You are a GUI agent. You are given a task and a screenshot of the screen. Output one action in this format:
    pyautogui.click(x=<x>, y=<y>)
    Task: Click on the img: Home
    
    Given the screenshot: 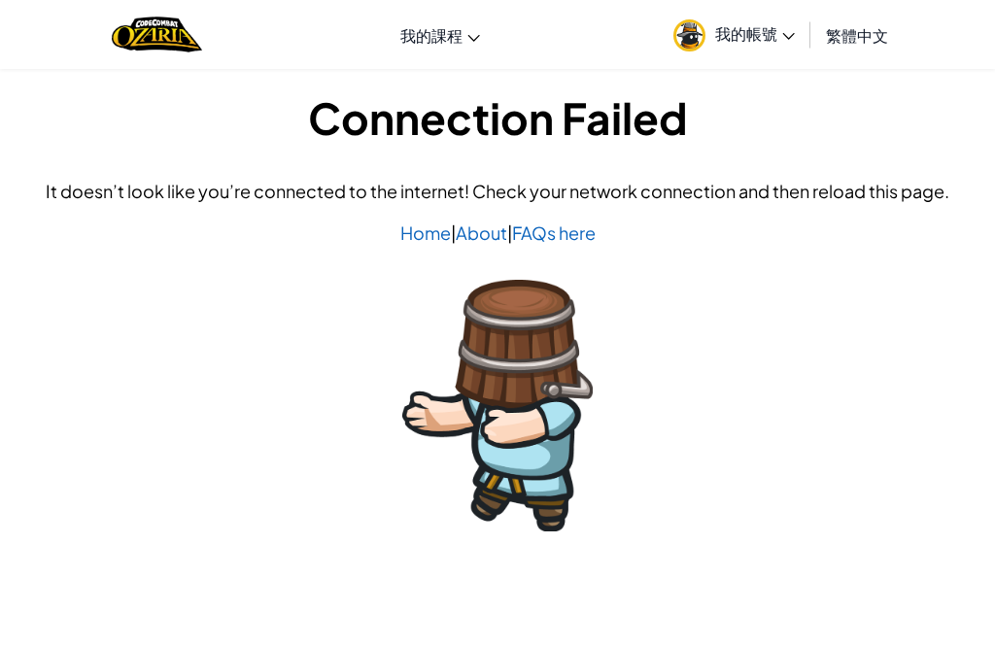 What is the action you would take?
    pyautogui.click(x=156, y=34)
    